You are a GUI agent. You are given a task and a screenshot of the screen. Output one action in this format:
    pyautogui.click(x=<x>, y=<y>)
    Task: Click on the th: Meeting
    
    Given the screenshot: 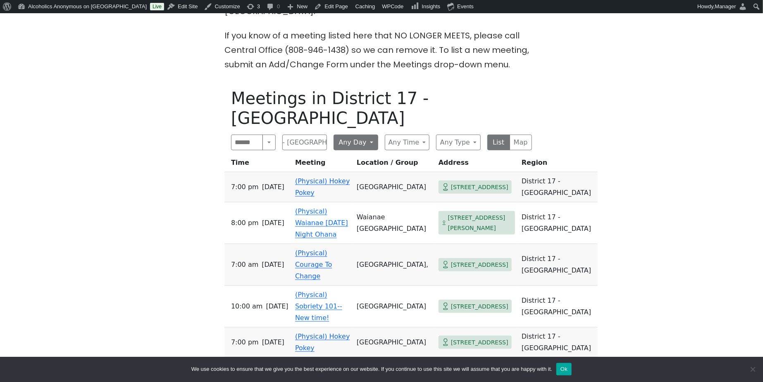 What is the action you would take?
    pyautogui.click(x=322, y=164)
    